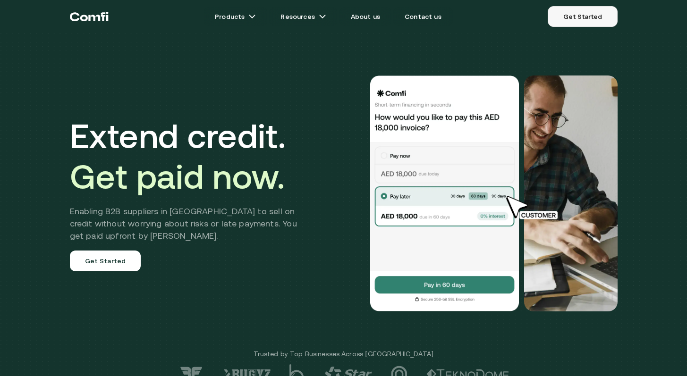 The image size is (687, 376). I want to click on a: About us, so click(365, 17).